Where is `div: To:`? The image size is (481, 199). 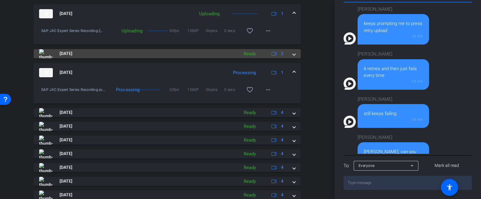
div: To: is located at coordinates (346, 166).